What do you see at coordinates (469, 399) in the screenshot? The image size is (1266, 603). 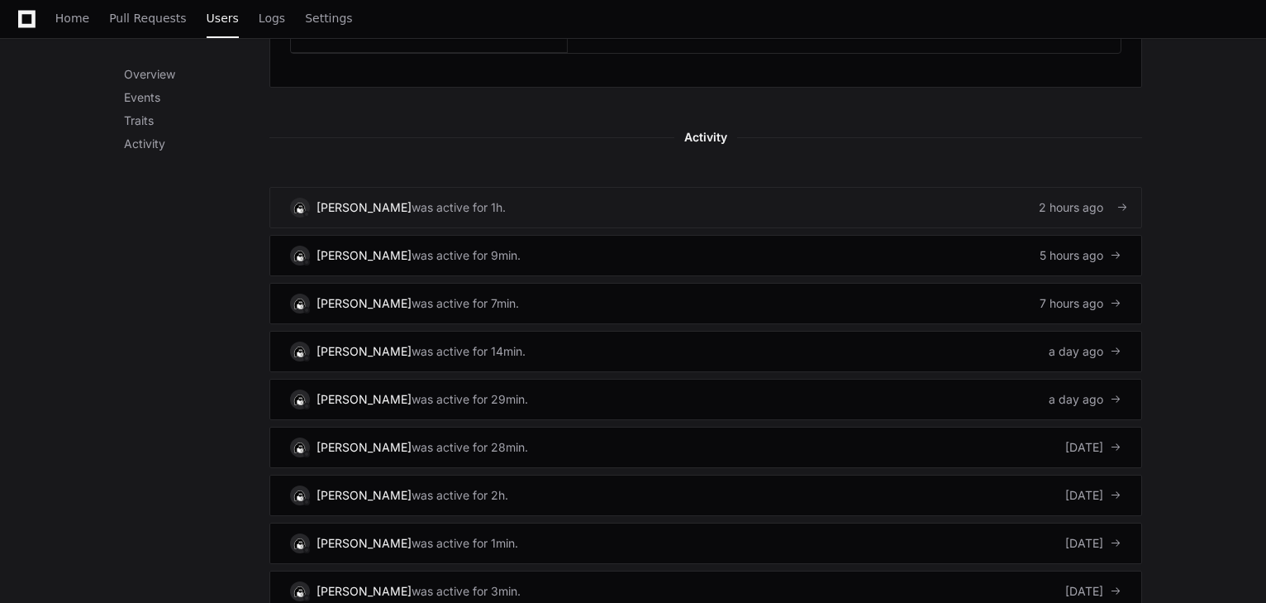 I see `div: was active for 29min.` at bounding box center [469, 399].